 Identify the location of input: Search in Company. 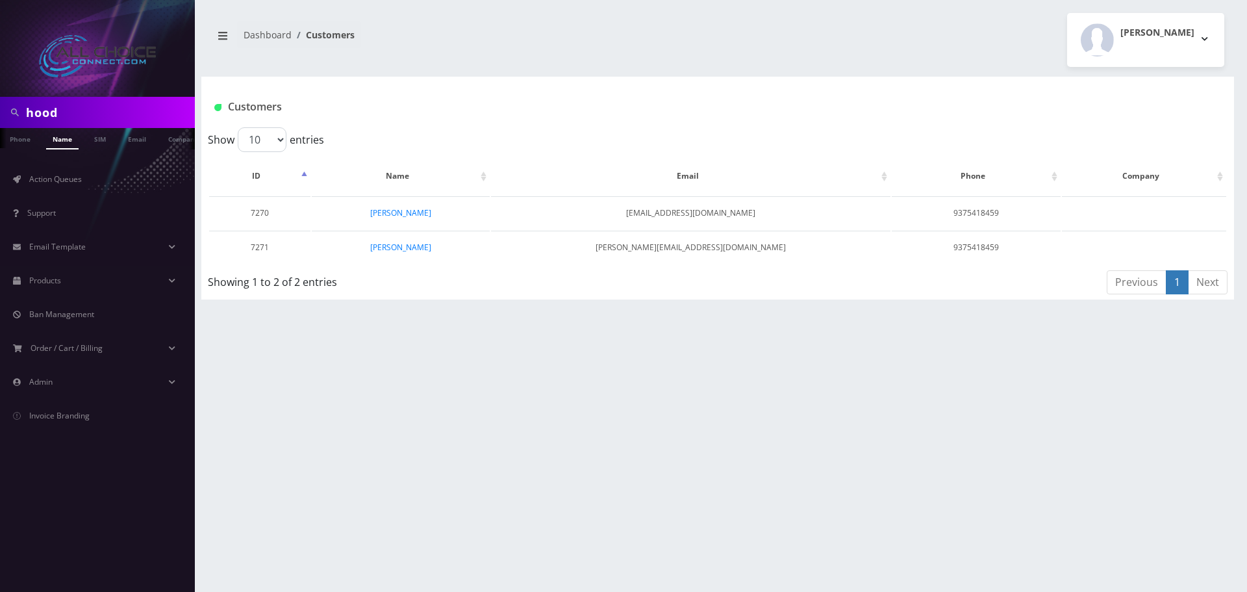
(108, 112).